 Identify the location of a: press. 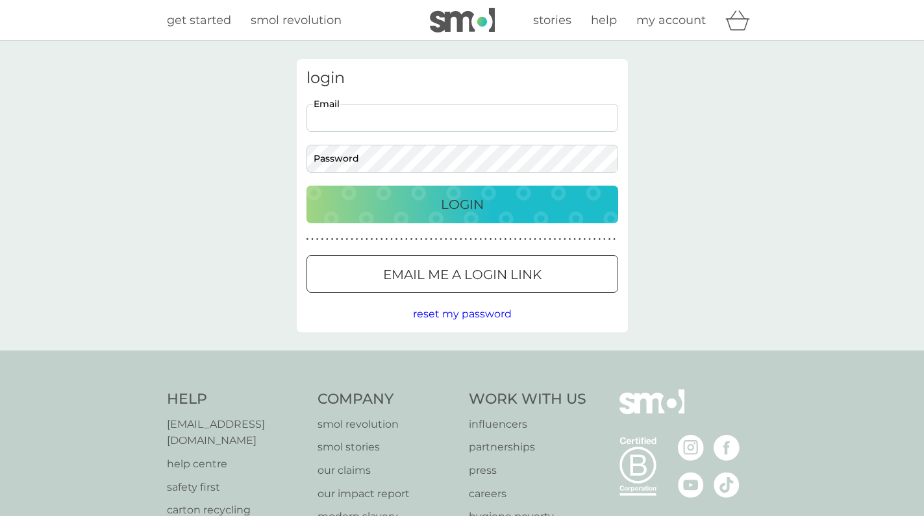
(527, 471).